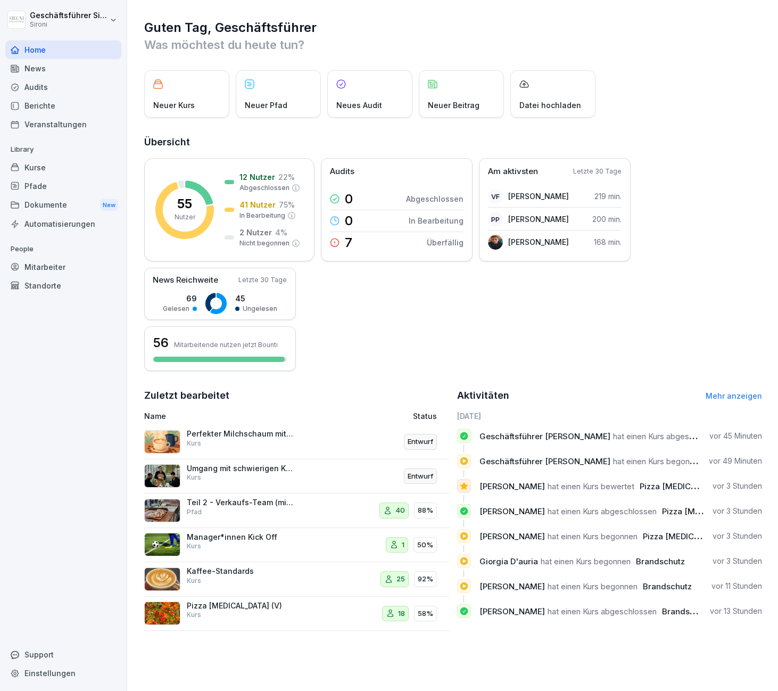  Describe the element at coordinates (240, 468) in the screenshot. I see `p: Umgang mit schwierigen Kunden` at that location.